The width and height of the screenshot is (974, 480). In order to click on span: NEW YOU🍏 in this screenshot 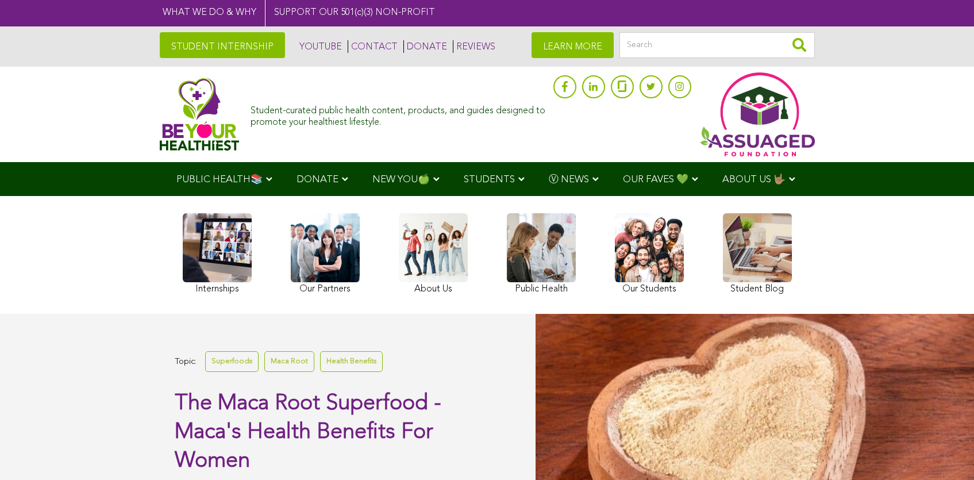, I will do `click(401, 179)`.